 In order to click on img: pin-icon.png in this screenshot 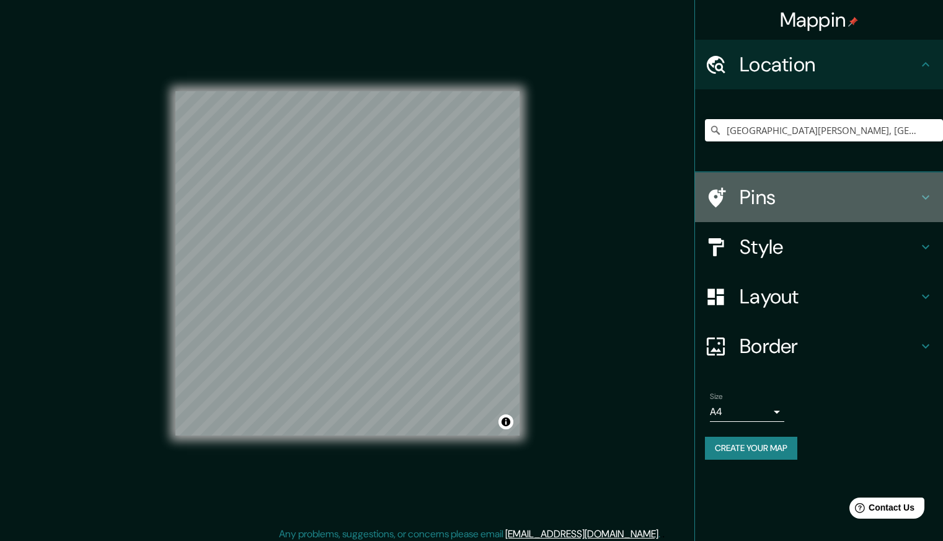, I will do `click(853, 22)`.